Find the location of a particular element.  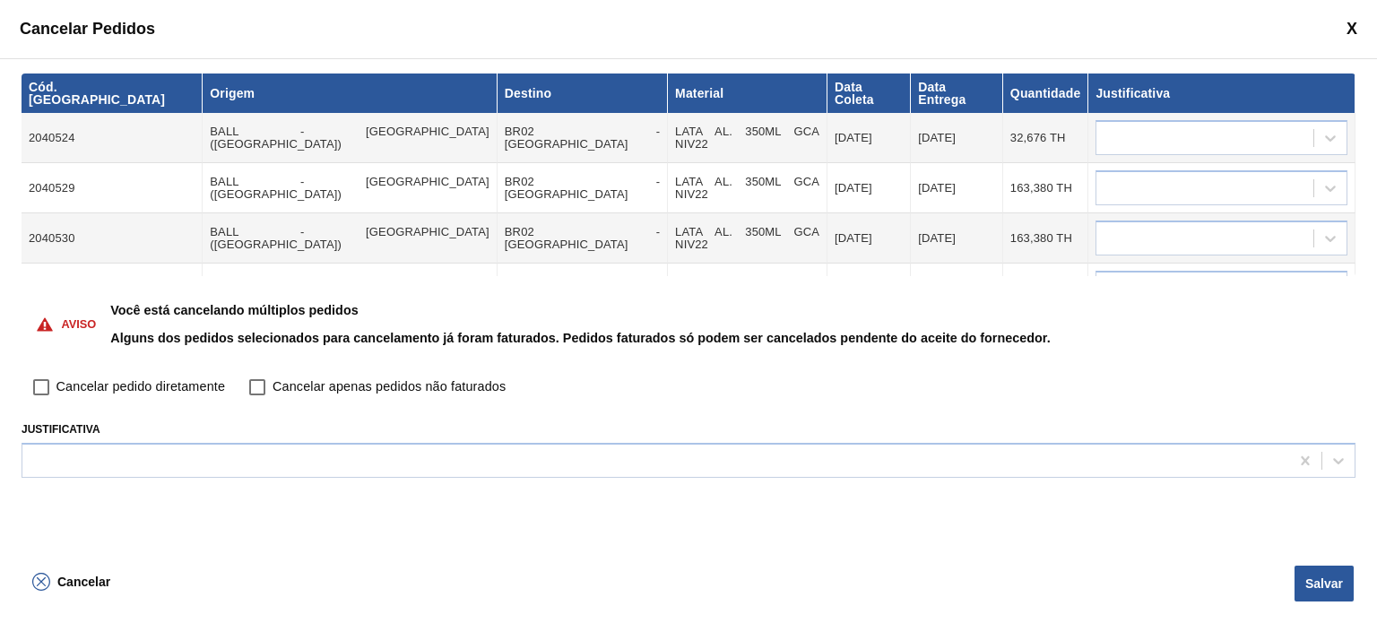

td: 2040529 is located at coordinates (112, 188).